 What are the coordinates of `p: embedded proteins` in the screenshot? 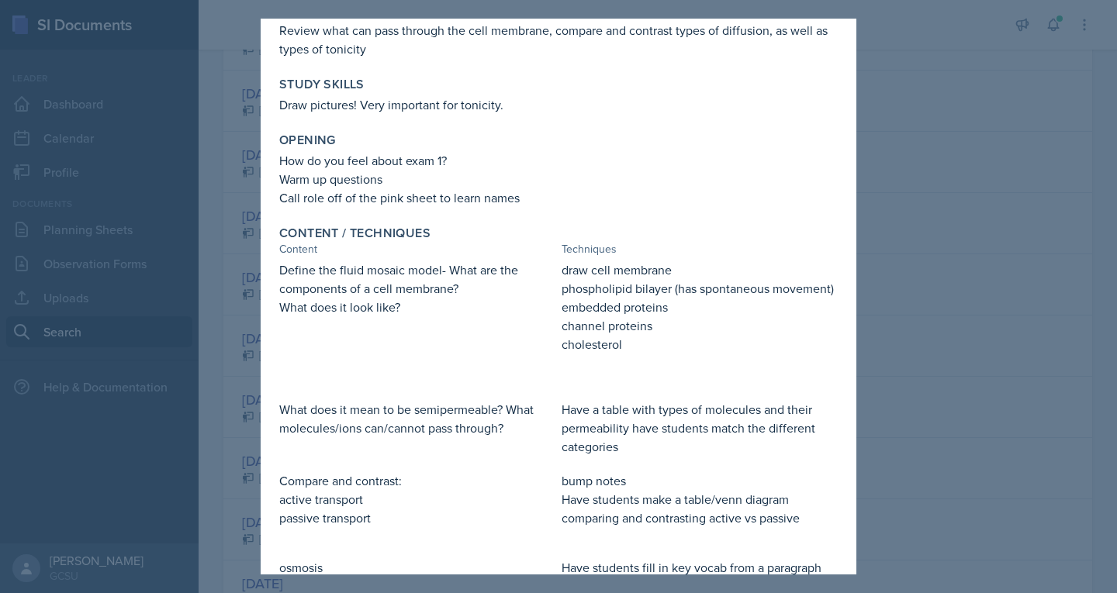 It's located at (699, 307).